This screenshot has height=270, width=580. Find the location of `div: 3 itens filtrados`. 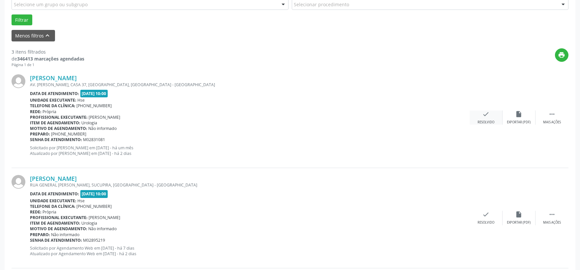

div: 3 itens filtrados is located at coordinates (48, 52).